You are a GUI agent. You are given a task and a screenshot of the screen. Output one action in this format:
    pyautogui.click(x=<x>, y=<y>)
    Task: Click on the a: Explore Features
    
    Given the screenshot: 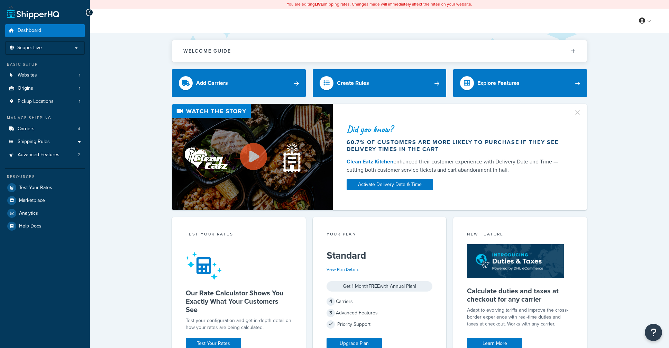 What is the action you would take?
    pyautogui.click(x=520, y=83)
    